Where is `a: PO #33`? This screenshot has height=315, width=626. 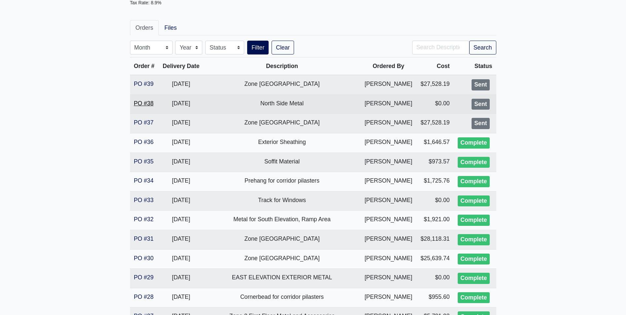 a: PO #33 is located at coordinates (144, 200).